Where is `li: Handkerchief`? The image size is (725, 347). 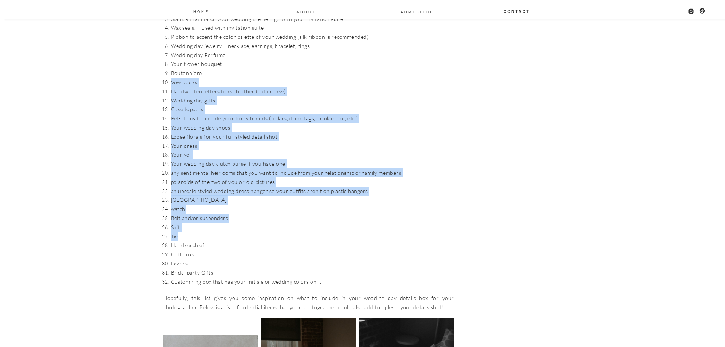
li: Handkerchief is located at coordinates (312, 245).